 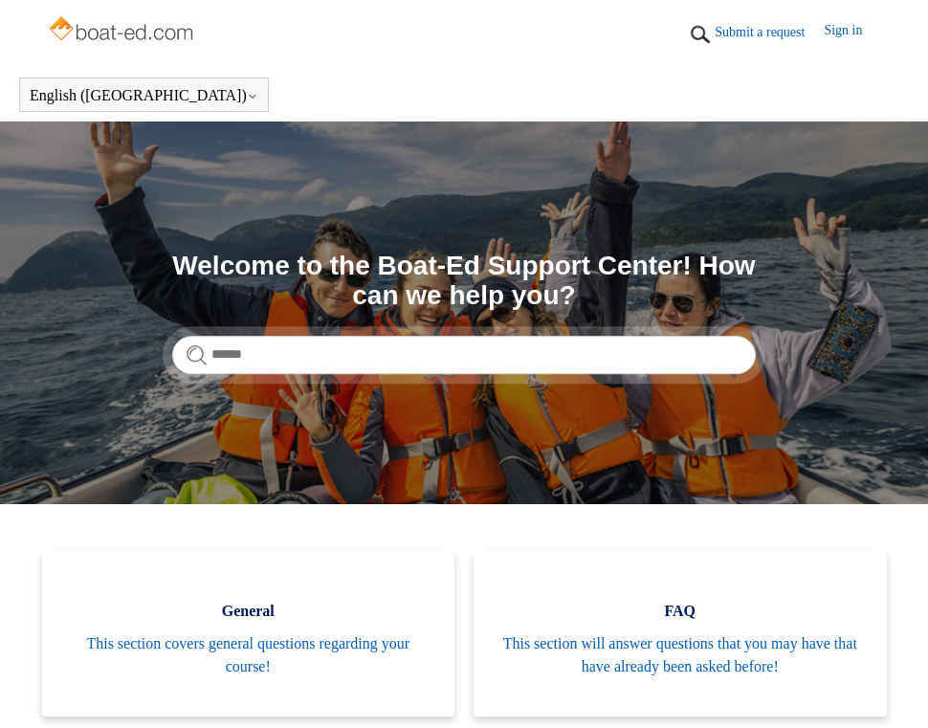 I want to click on span: General, so click(x=249, y=612).